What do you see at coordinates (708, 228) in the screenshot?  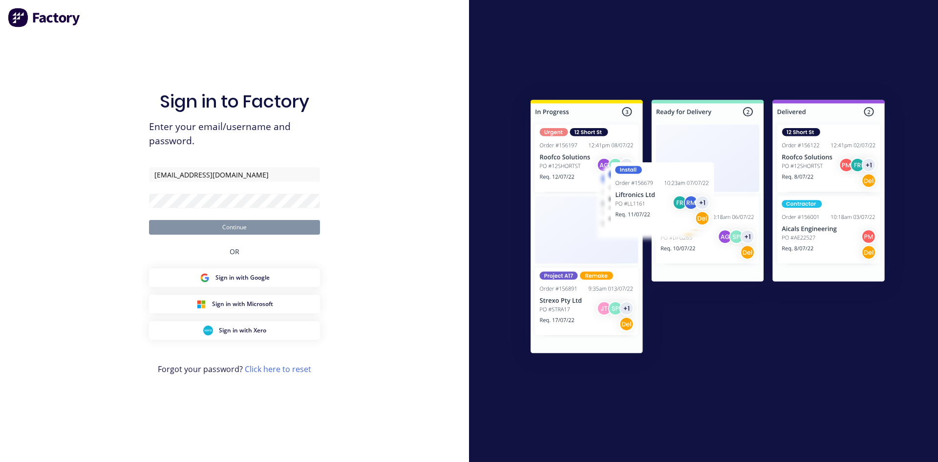 I see `img: Sign in` at bounding box center [708, 228].